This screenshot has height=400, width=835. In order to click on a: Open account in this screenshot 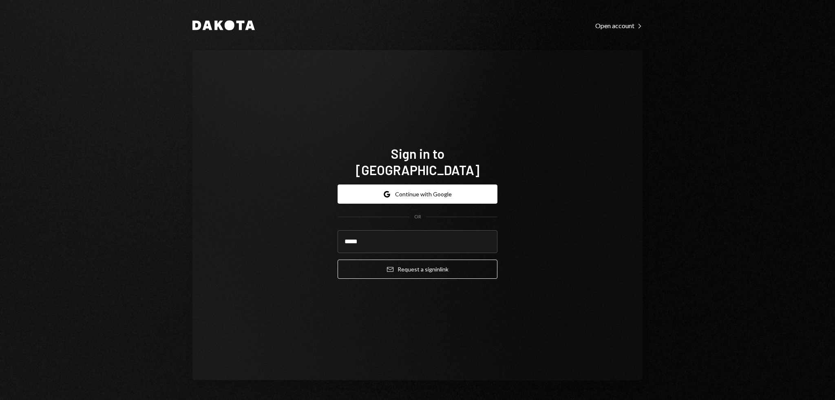, I will do `click(619, 25)`.